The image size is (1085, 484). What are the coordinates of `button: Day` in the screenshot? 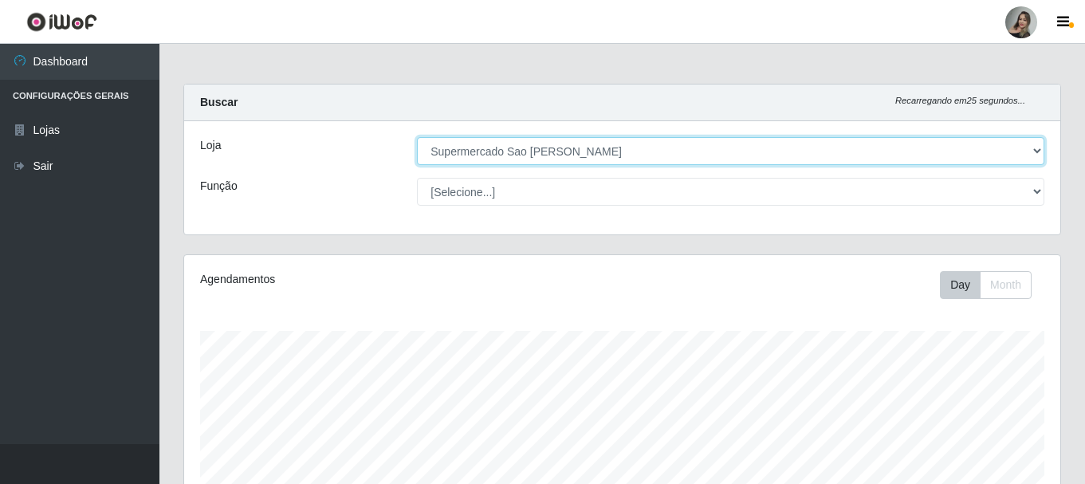 It's located at (960, 285).